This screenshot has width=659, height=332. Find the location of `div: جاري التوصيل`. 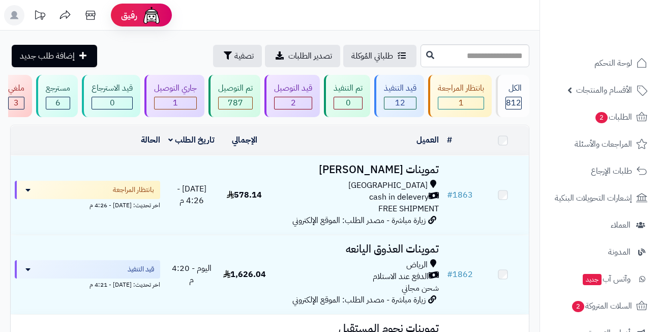

div: جاري التوصيل is located at coordinates (176, 88).